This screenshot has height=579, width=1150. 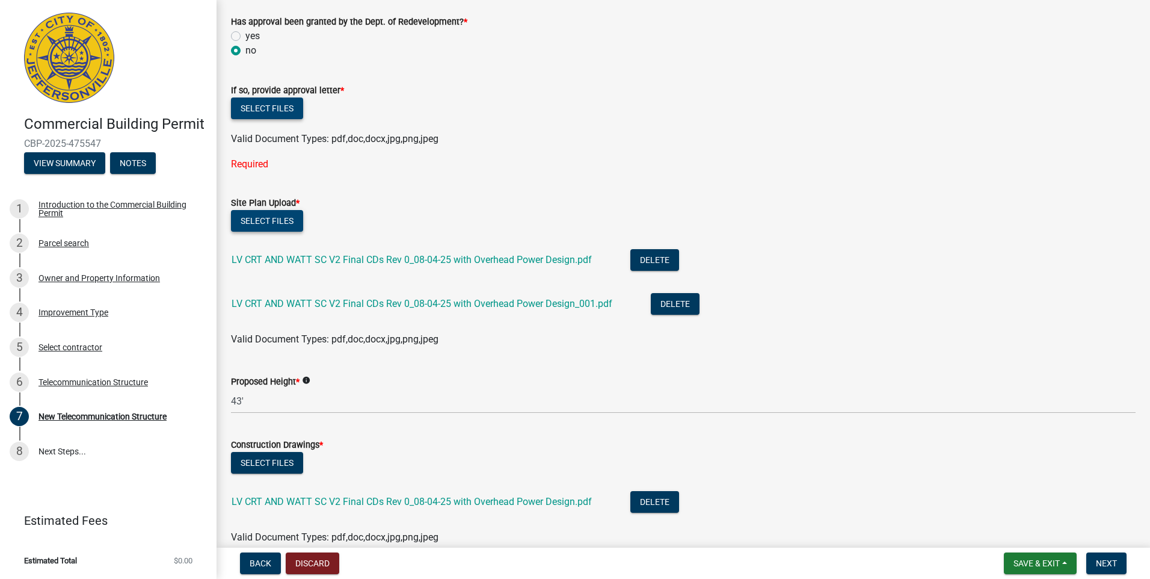 What do you see at coordinates (265, 382) in the screenshot?
I see `label: Proposed Height` at bounding box center [265, 382].